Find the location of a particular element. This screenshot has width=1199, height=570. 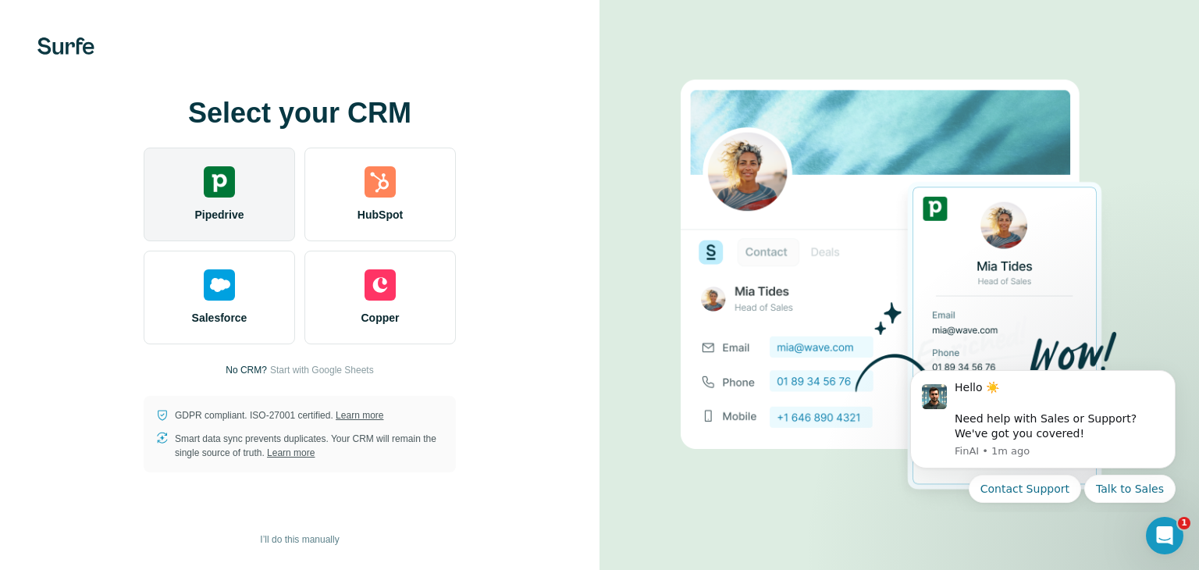

p: GDPR compliant. ISO-27001 certified. is located at coordinates (279, 415).